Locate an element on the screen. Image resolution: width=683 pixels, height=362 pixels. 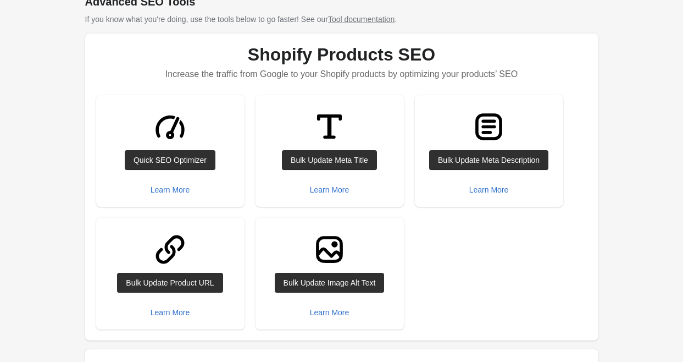
img: TitleMinor-8a5de7e115299b8c2b1df9b13fb5e6d228e26d13b090cf20654de1eaf9bee786.svg is located at coordinates (329, 126).